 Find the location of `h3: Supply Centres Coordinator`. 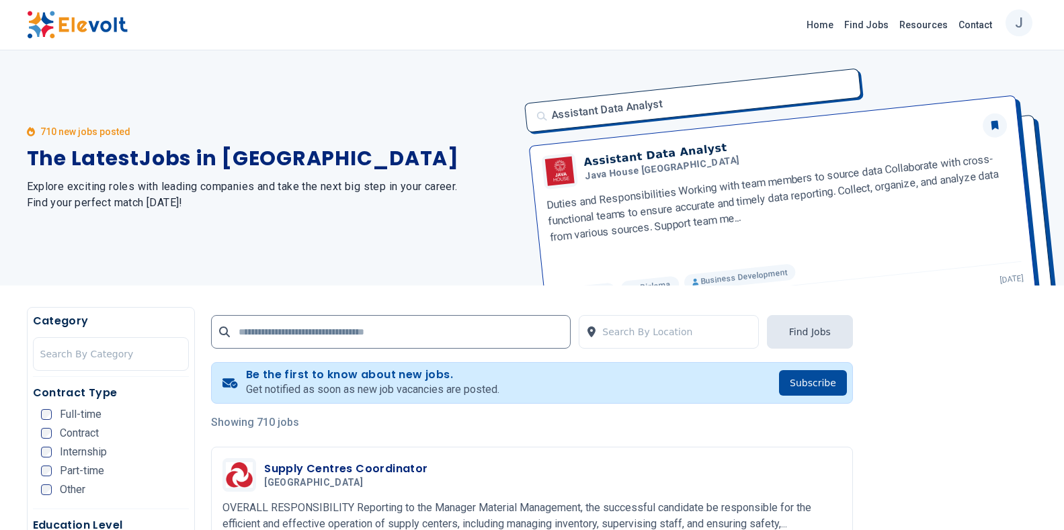

h3: Supply Centres Coordinator is located at coordinates (345, 469).